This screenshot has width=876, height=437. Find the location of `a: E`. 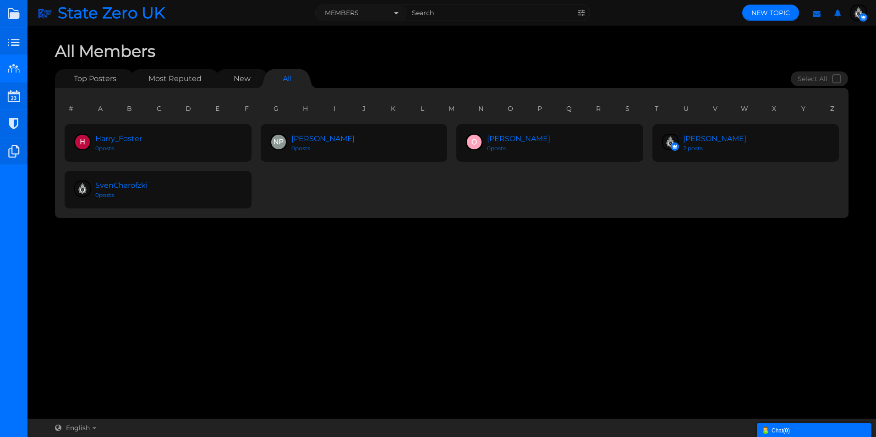

a: E is located at coordinates (218, 109).